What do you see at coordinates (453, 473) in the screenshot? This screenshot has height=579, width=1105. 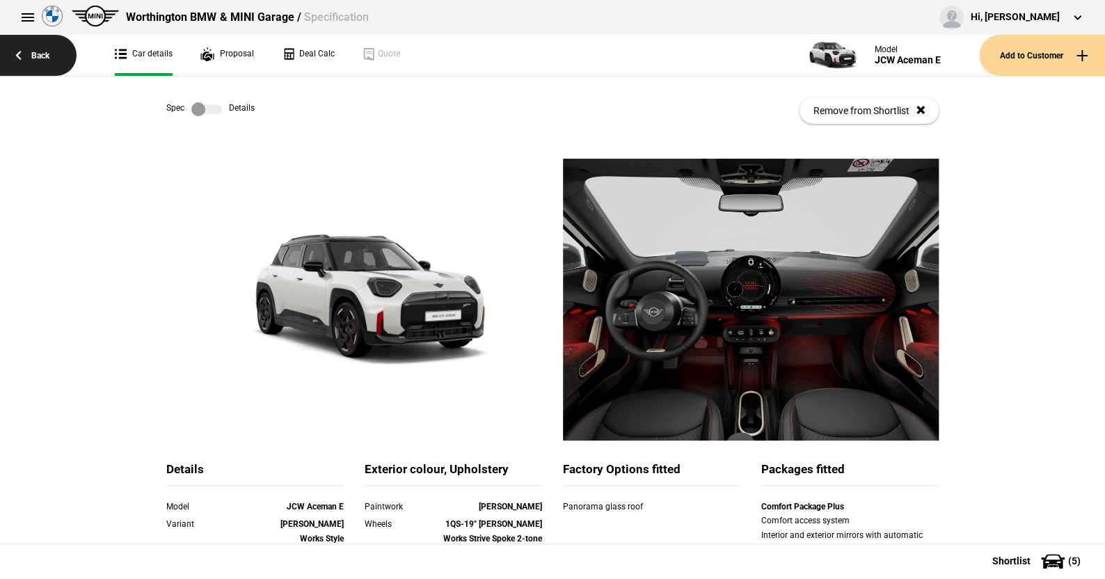 I see `div: Exterior colour, Upholstery` at bounding box center [453, 473].